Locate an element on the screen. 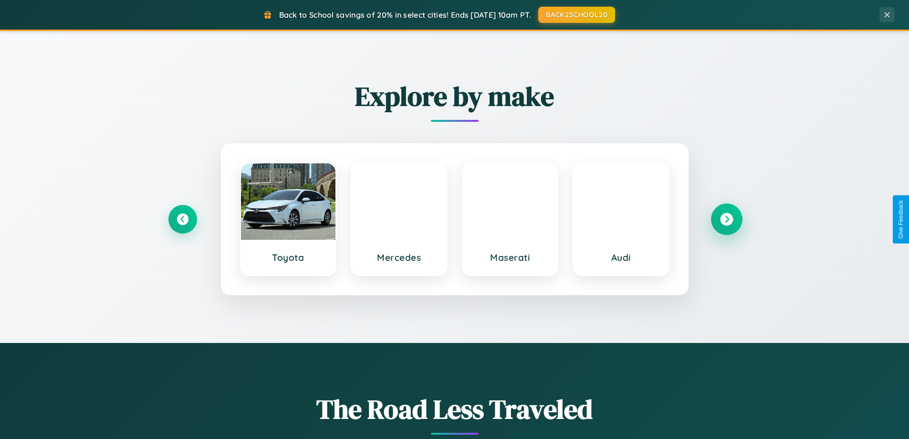  h1: The Road Less Traveled is located at coordinates (455, 409).